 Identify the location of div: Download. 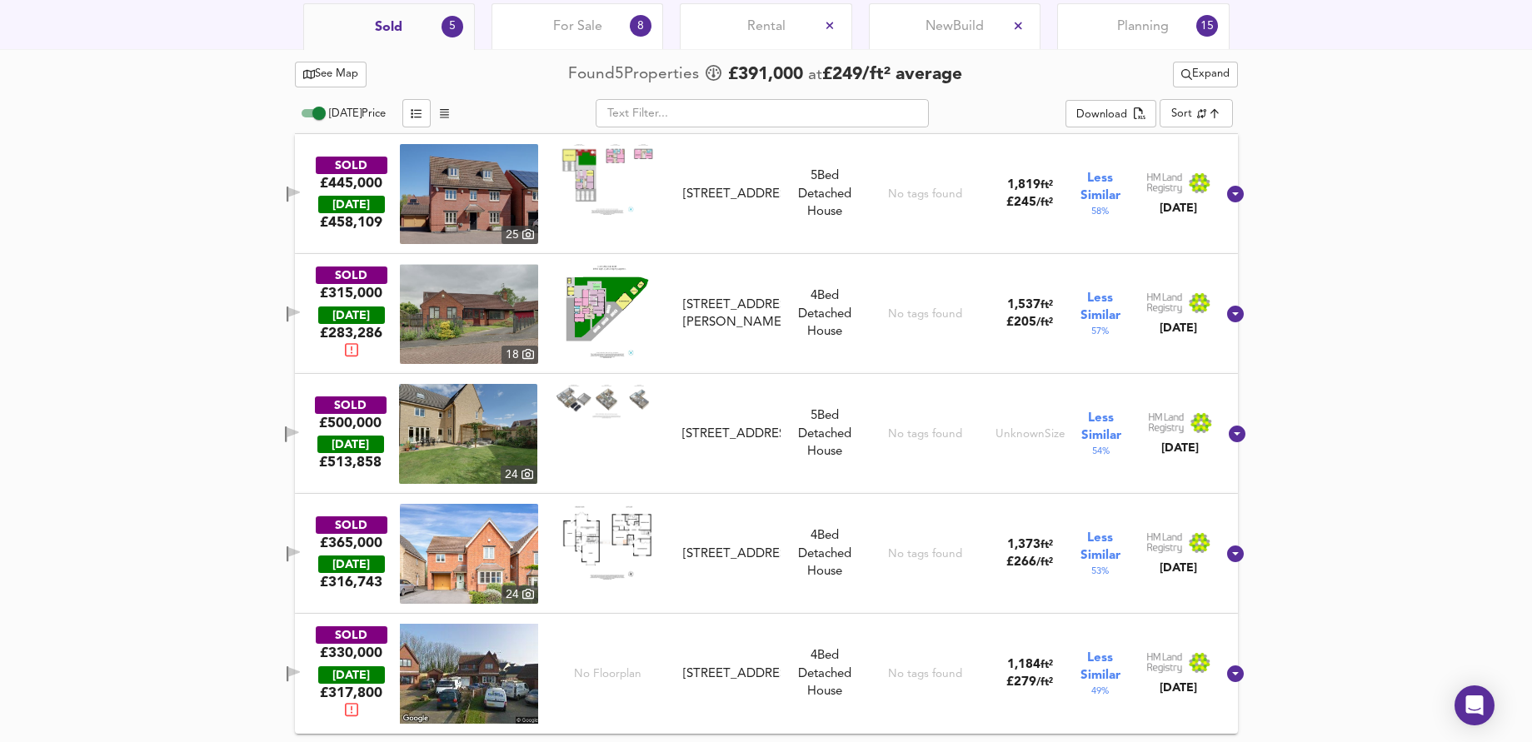
(1101, 115).